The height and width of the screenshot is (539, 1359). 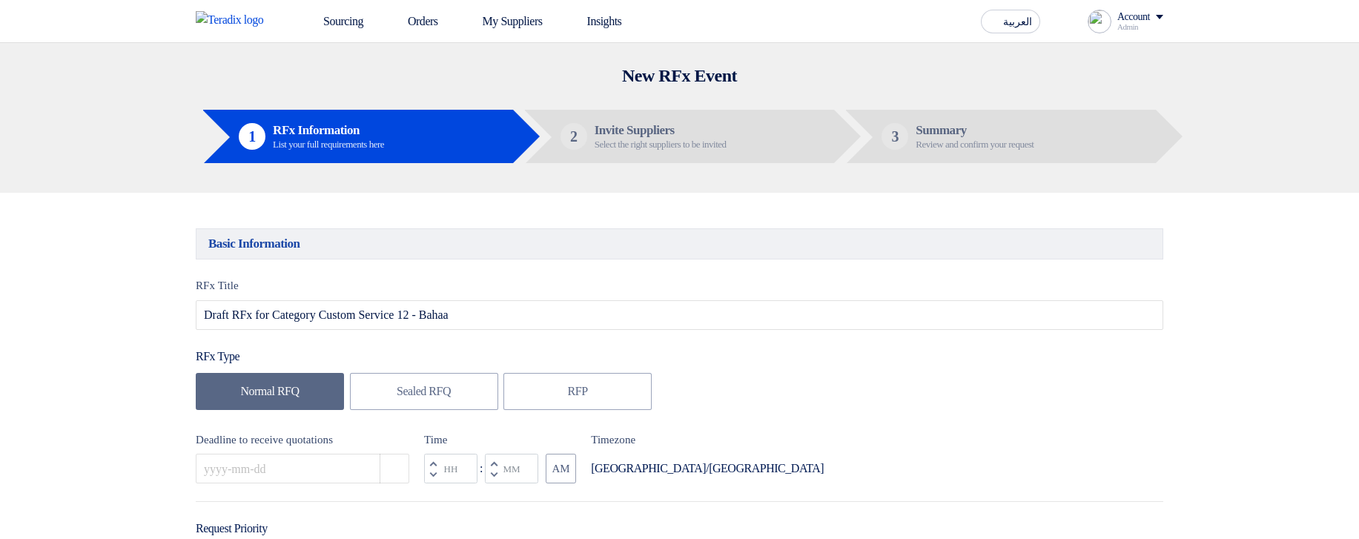 I want to click on input: e.g. New ERP System, Server Visualization Project..., so click(x=679, y=315).